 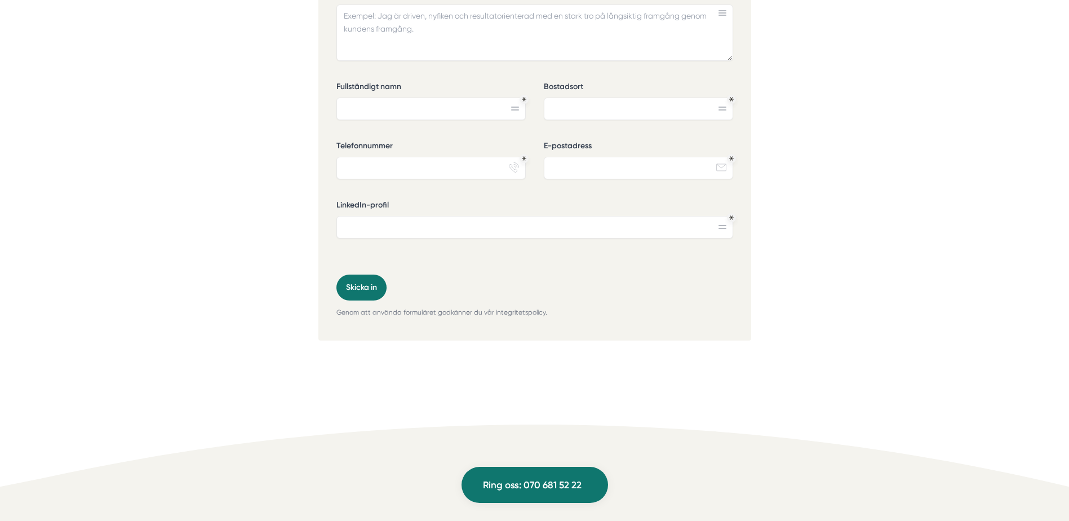 What do you see at coordinates (361, 287) in the screenshot?
I see `button: Skicka in` at bounding box center [361, 287].